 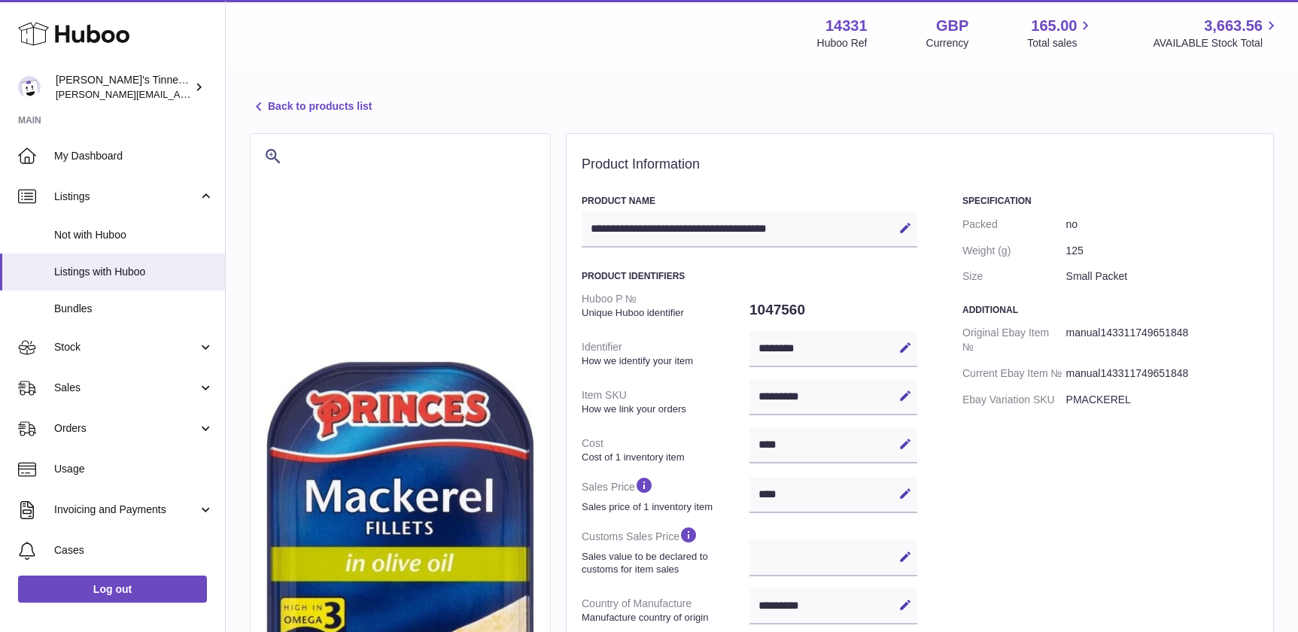 What do you see at coordinates (665, 494) in the screenshot?
I see `dt: Sales Price` at bounding box center [665, 494].